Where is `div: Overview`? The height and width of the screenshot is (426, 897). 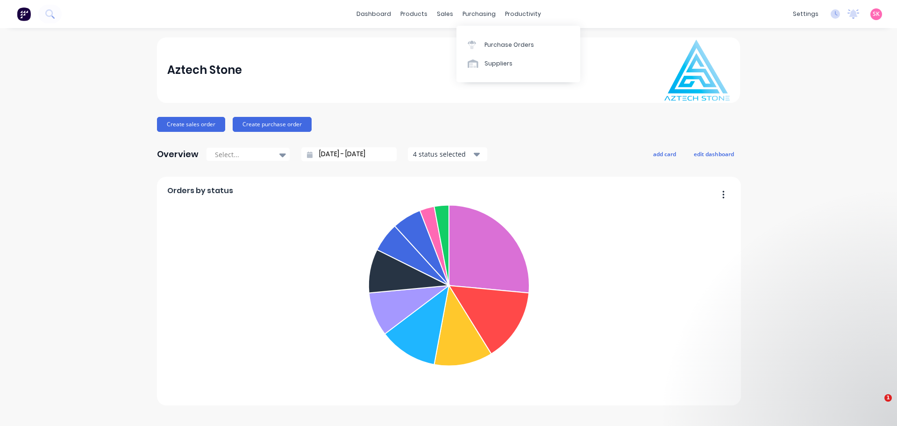
div: Overview is located at coordinates (178, 154).